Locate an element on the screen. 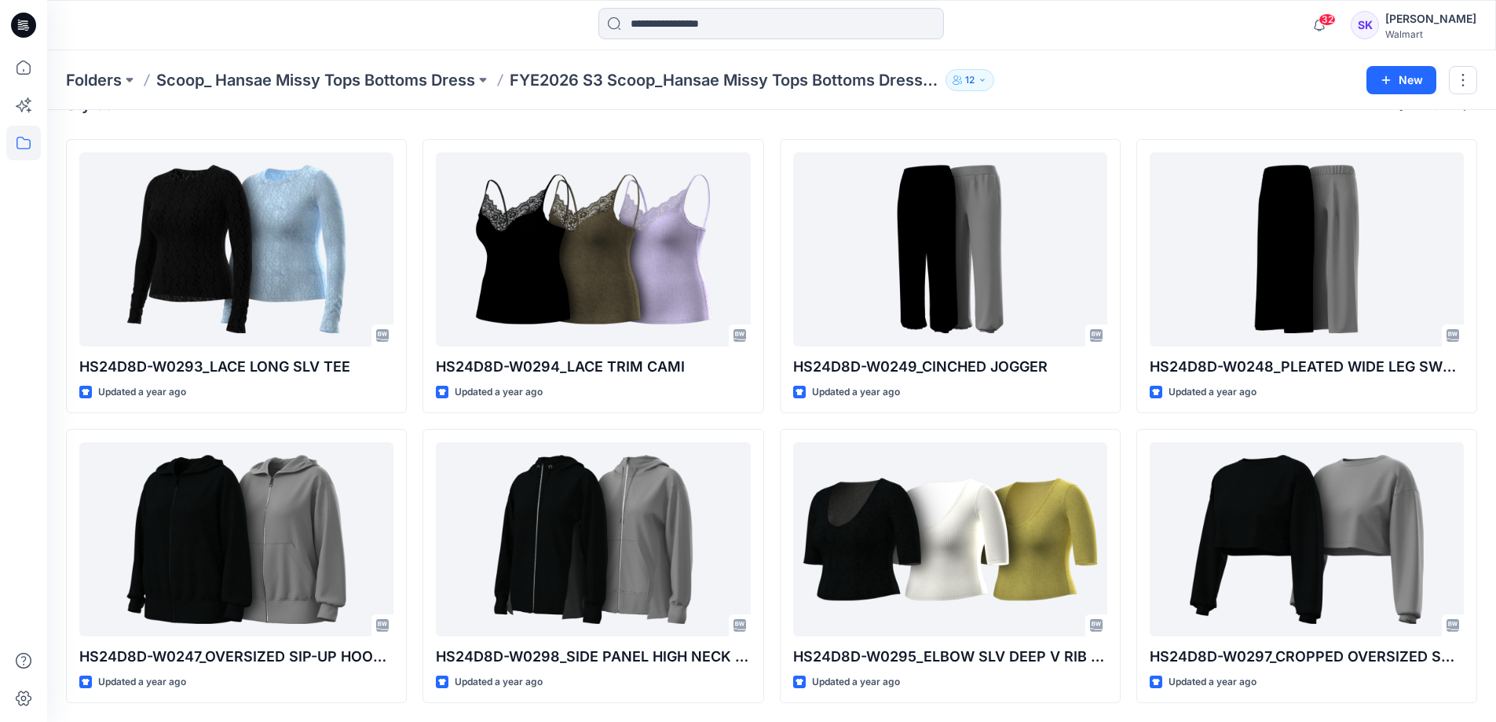  div: Walmart is located at coordinates (1431, 34).